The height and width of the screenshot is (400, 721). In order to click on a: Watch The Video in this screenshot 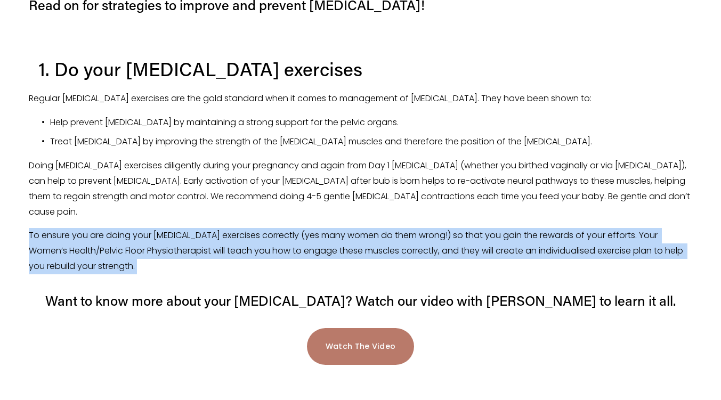, I will do `click(361, 347)`.